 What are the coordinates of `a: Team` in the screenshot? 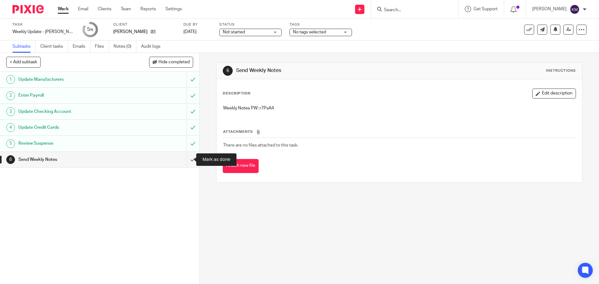 It's located at (126, 9).